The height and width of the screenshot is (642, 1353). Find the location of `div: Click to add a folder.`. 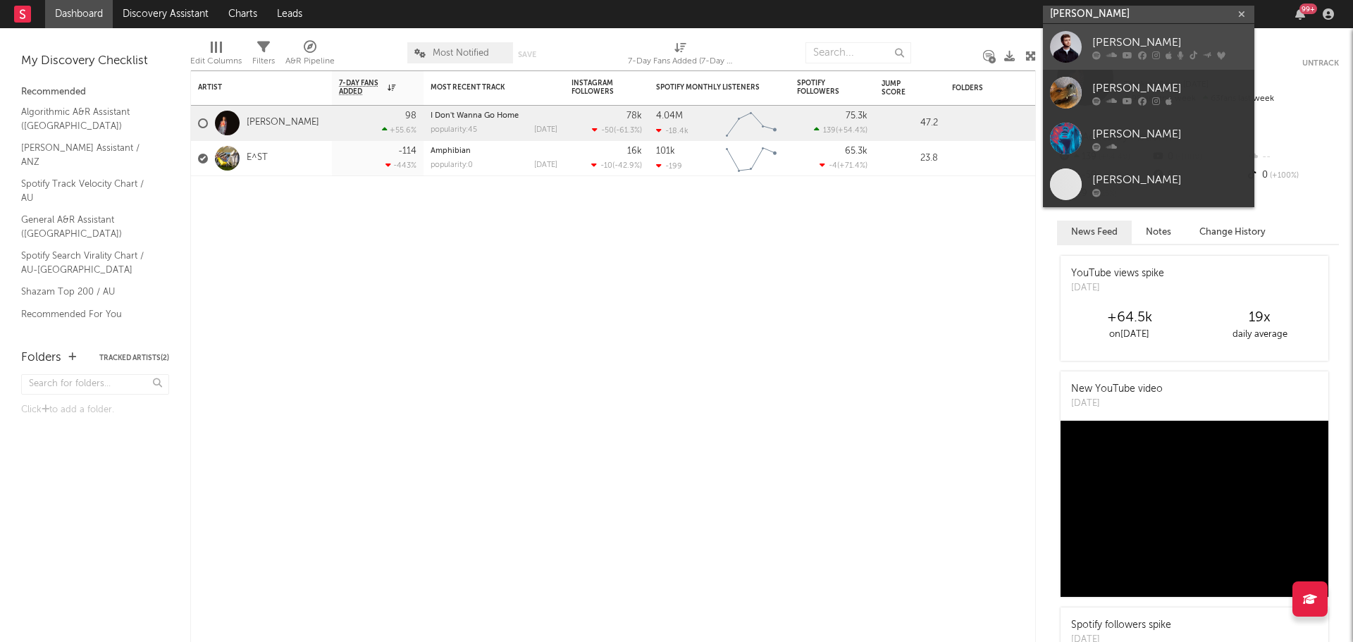

div: Click to add a folder. is located at coordinates (95, 410).